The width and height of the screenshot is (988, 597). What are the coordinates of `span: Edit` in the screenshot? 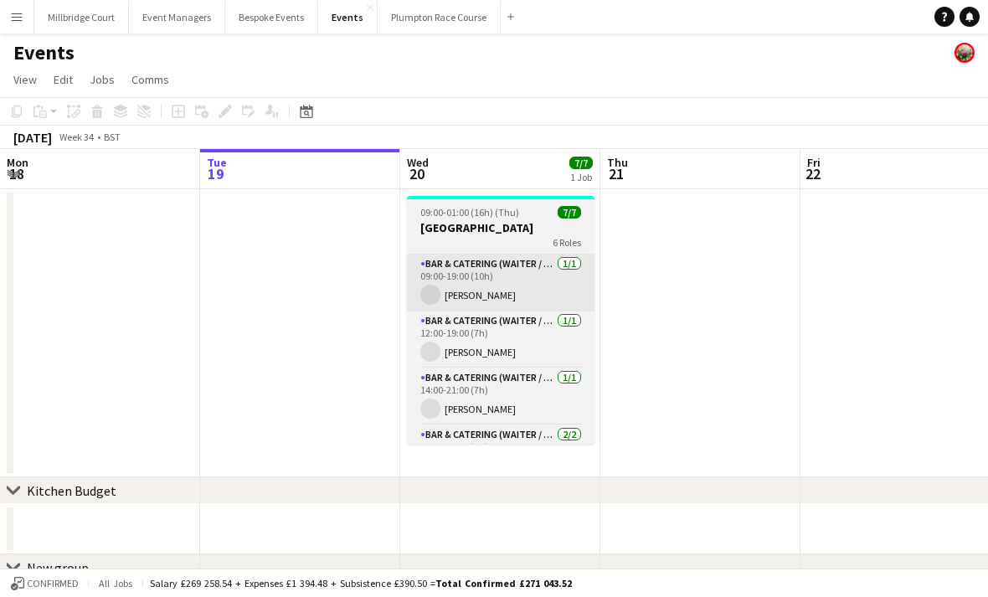 It's located at (63, 80).